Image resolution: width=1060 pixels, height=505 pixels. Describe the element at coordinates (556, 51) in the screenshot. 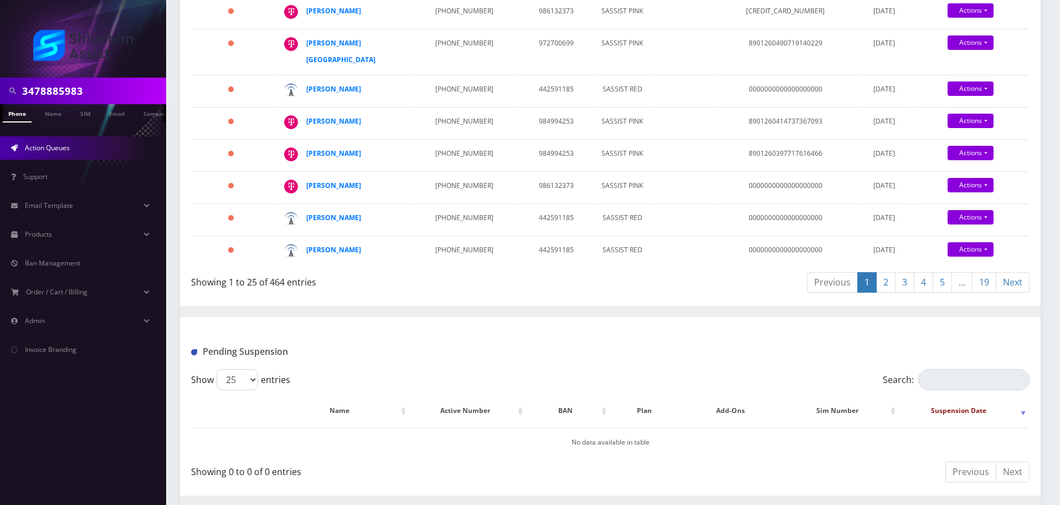

I see `td: 972700699` at that location.